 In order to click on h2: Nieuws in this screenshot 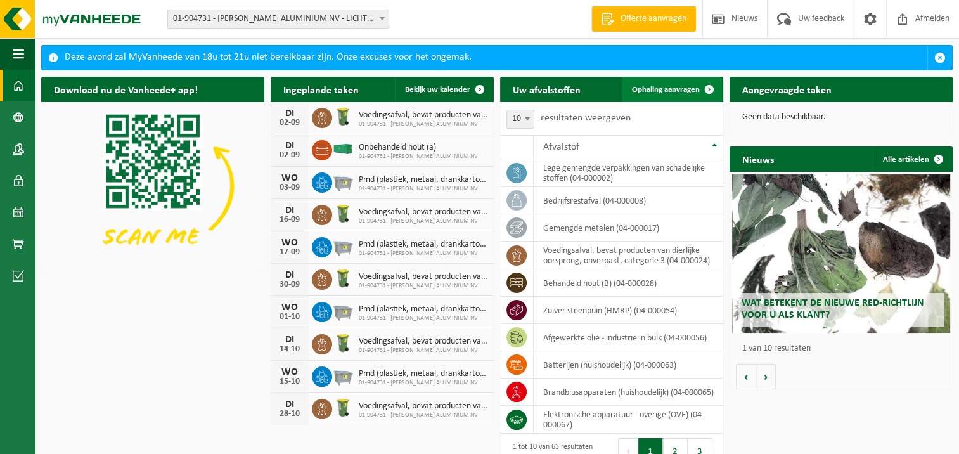, I will do `click(758, 158)`.